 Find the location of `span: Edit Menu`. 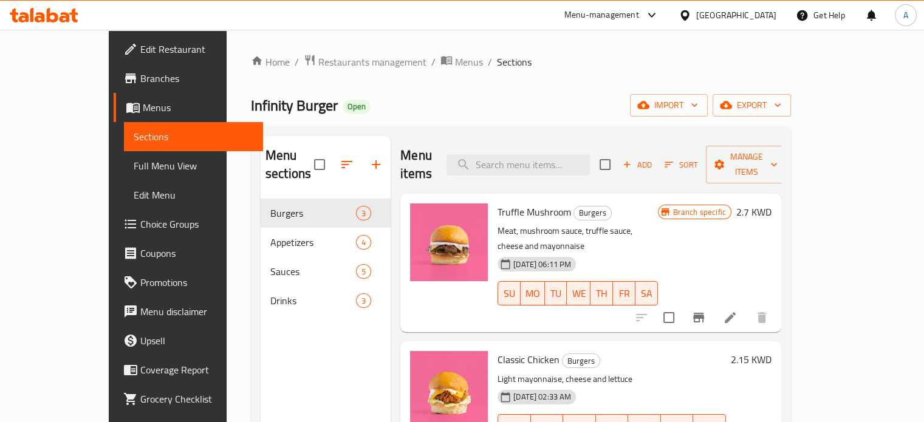

span: Edit Menu is located at coordinates (193, 195).